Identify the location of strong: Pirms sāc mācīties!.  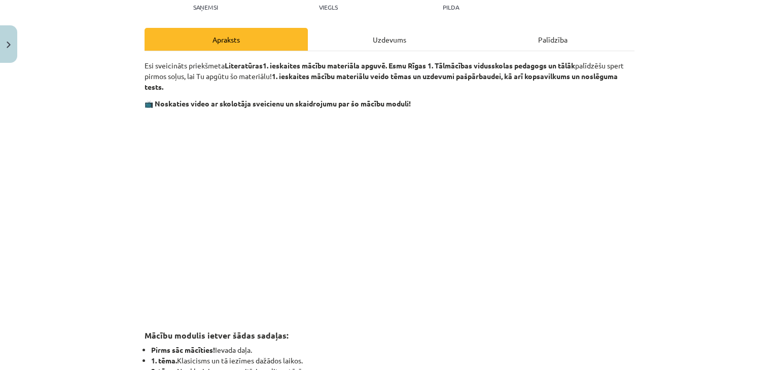
(183, 350).